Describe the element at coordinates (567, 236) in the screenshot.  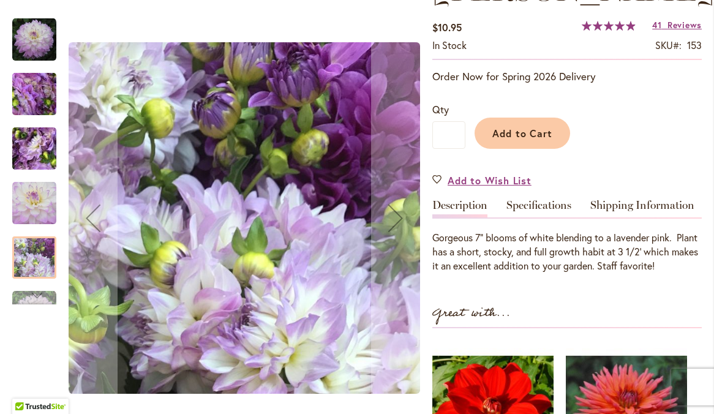
I see `div: Detailed Product Info` at that location.